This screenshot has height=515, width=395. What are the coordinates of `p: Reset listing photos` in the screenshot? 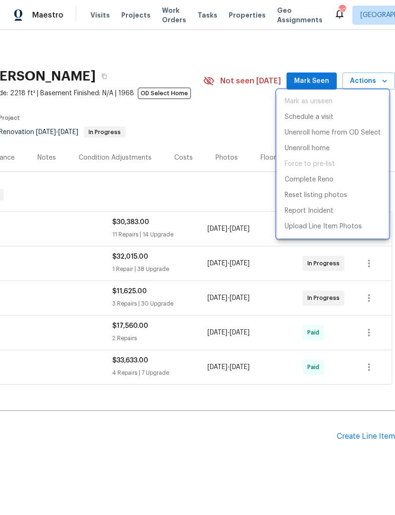 It's located at (316, 195).